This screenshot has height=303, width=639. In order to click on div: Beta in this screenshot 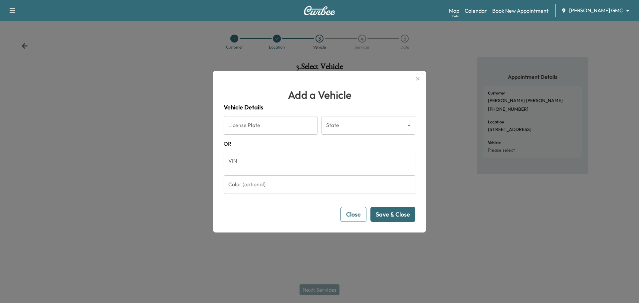, I will do `click(456, 16)`.